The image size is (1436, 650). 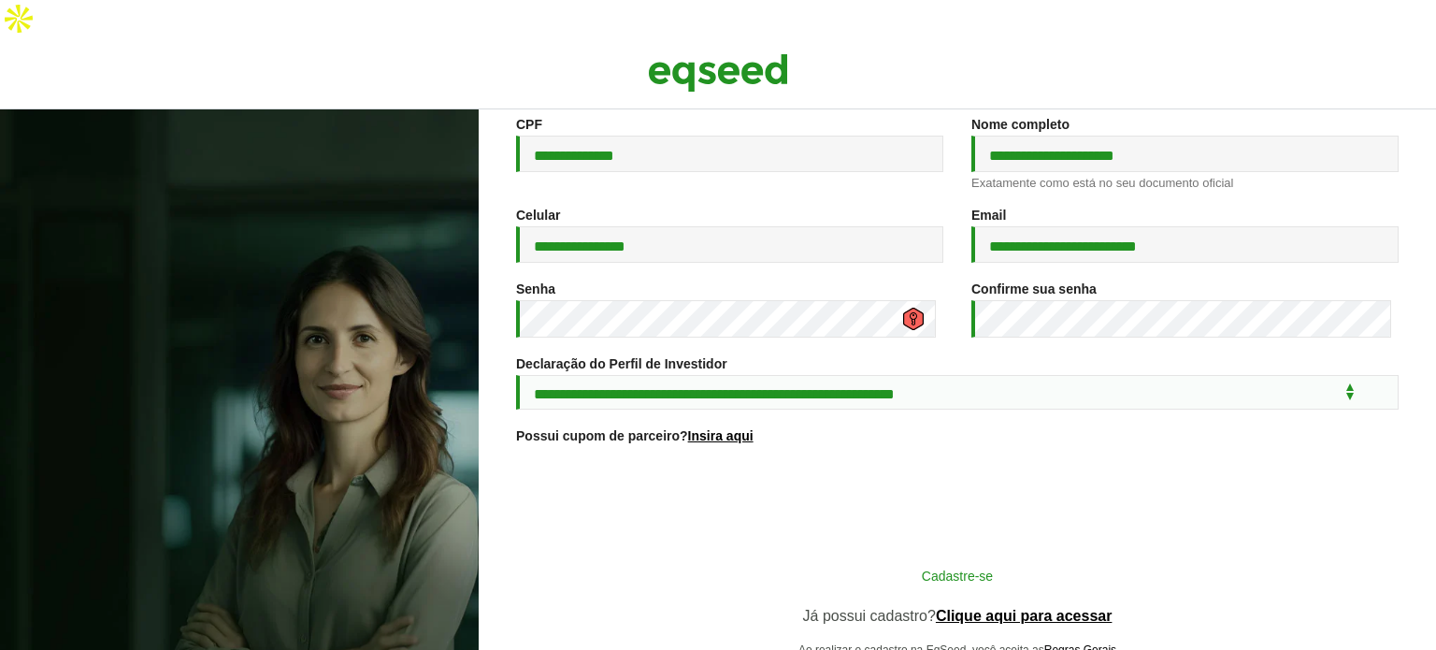 What do you see at coordinates (988, 215) in the screenshot?
I see `label: Email` at bounding box center [988, 215].